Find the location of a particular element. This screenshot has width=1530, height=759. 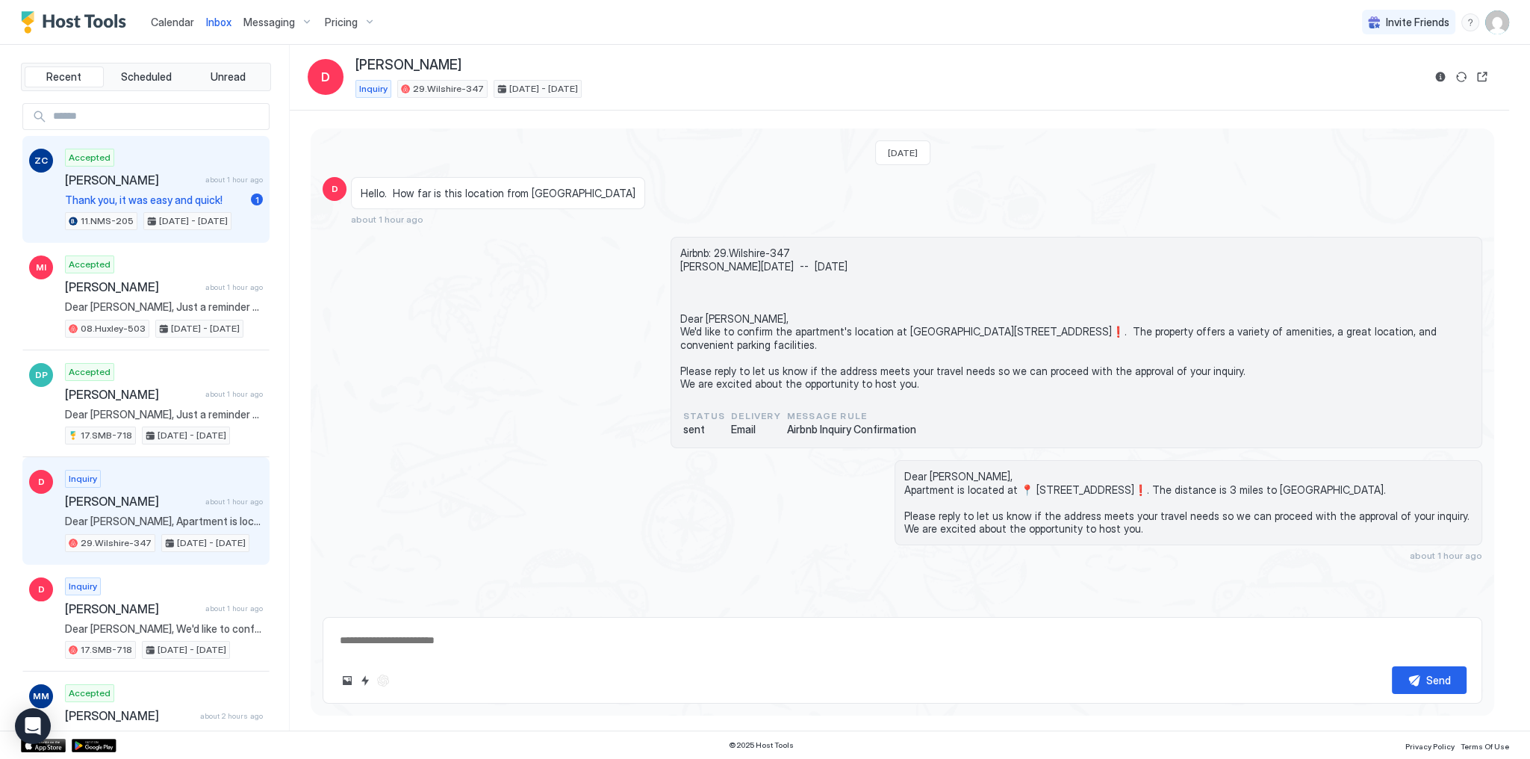

button: Sync reservation is located at coordinates (1461, 77).